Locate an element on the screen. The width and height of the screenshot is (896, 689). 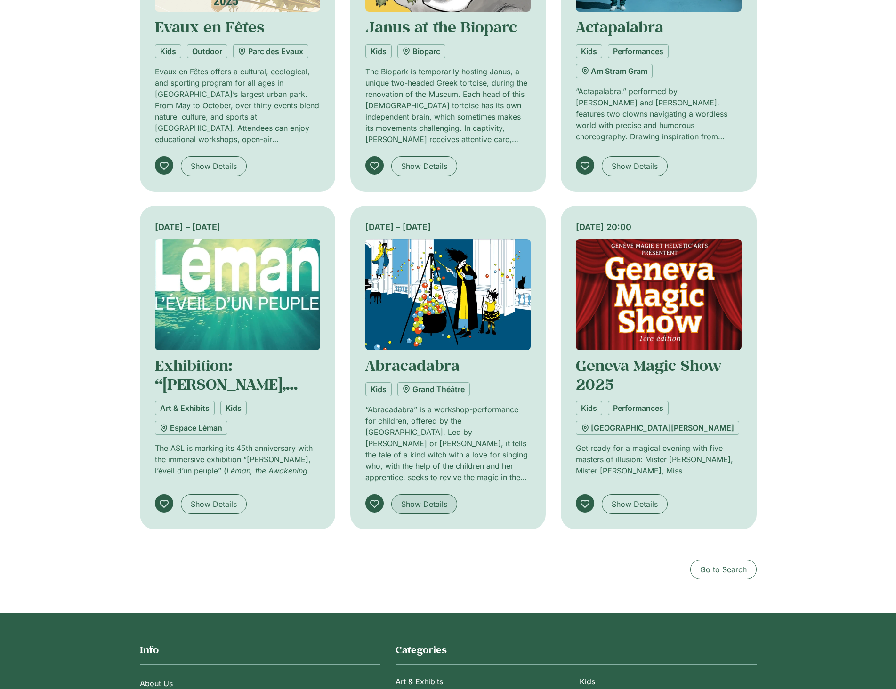
img: Coolturalia - Exposition « Léman, l’éveil d’un peuple » is located at coordinates (237, 295).